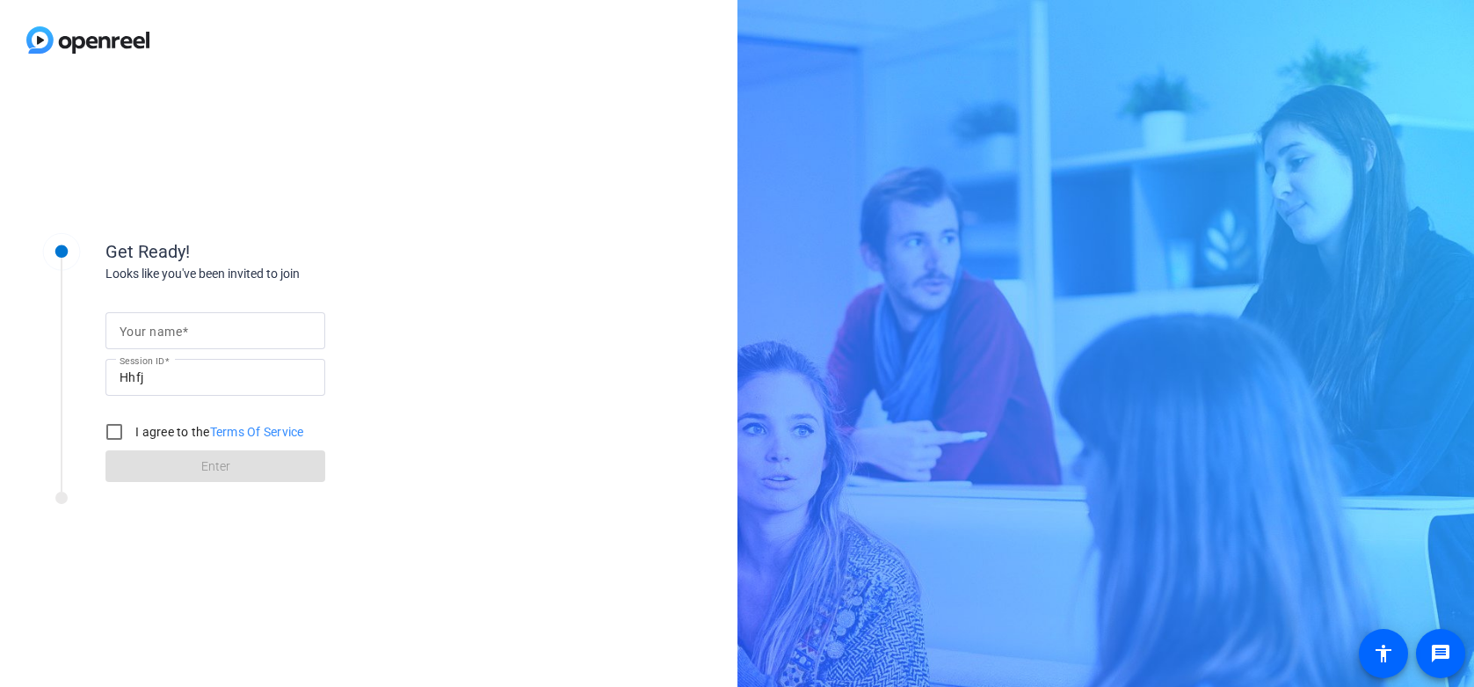 The height and width of the screenshot is (687, 1474). Describe the element at coordinates (218, 432) in the screenshot. I see `label: I agree to the` at that location.